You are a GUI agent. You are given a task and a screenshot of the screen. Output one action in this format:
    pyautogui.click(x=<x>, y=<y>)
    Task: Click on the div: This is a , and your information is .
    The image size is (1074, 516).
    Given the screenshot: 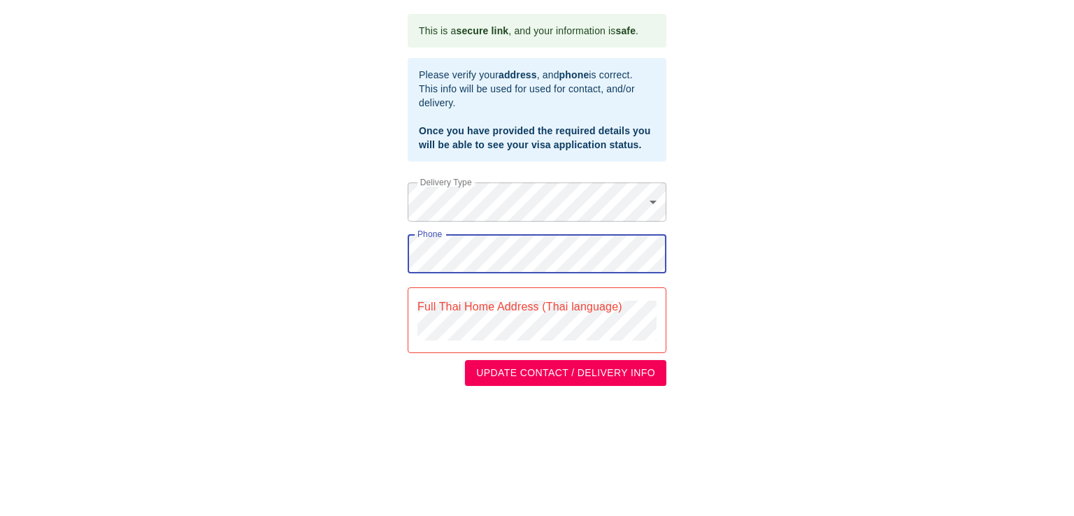 What is the action you would take?
    pyautogui.click(x=529, y=31)
    